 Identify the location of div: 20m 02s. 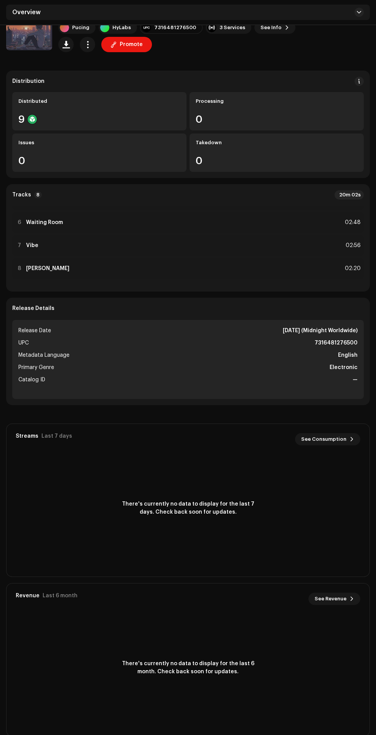
(349, 195).